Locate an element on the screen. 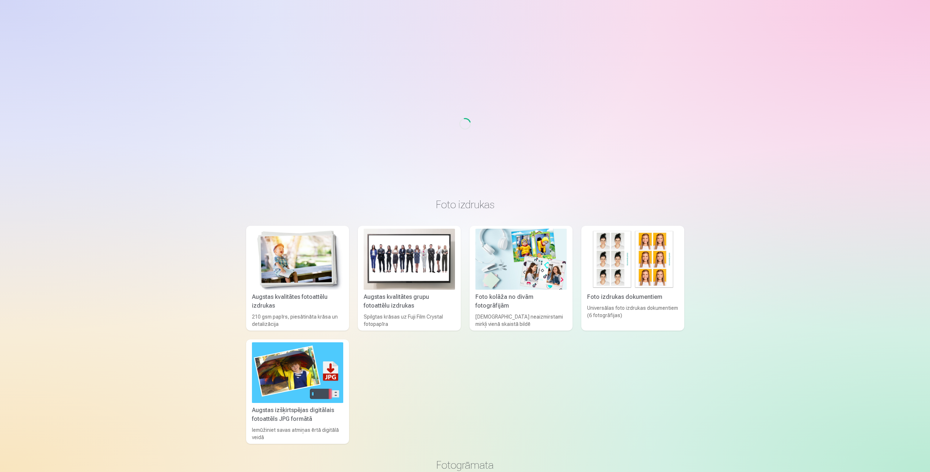 Image resolution: width=930 pixels, height=472 pixels. div: Iemūžiniet savas atmiņas ērtā digitālā veidā is located at coordinates (298, 433).